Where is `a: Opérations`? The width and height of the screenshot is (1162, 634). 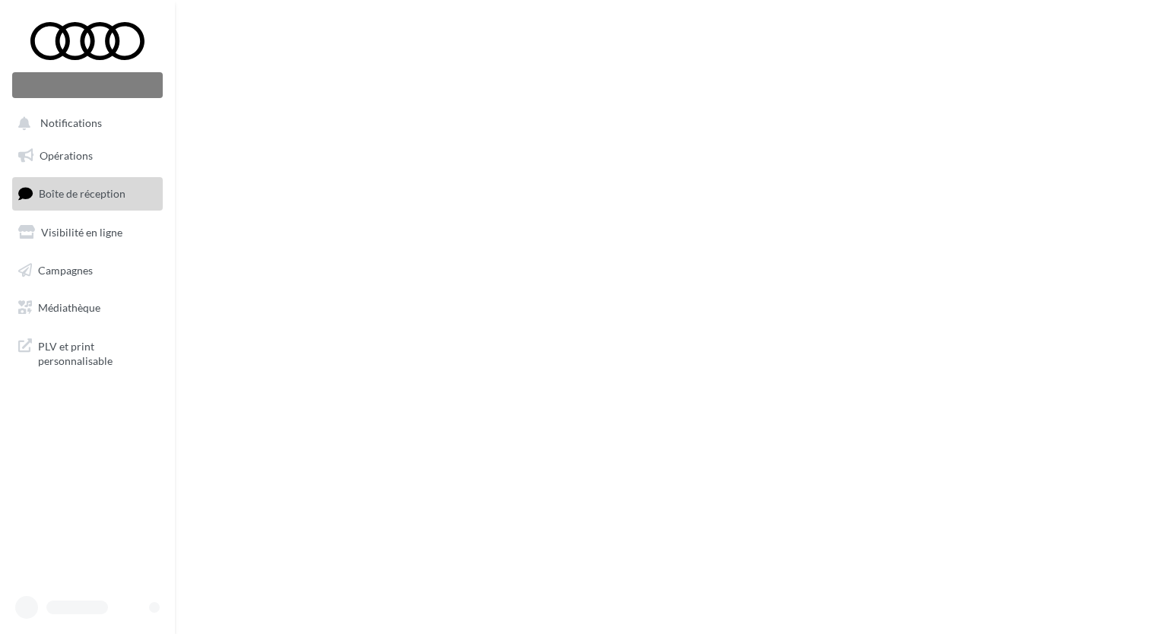
a: Opérations is located at coordinates (87, 156).